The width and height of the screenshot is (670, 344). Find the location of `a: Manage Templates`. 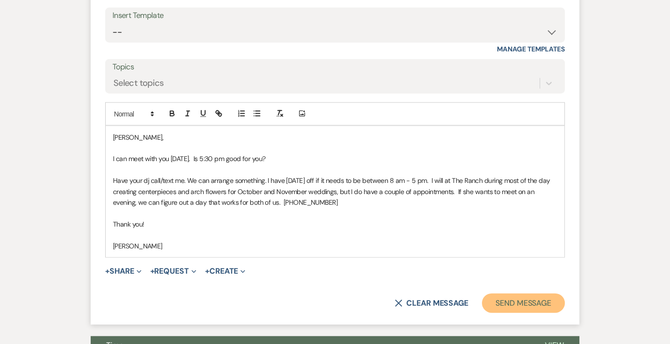

a: Manage Templates is located at coordinates (531, 49).